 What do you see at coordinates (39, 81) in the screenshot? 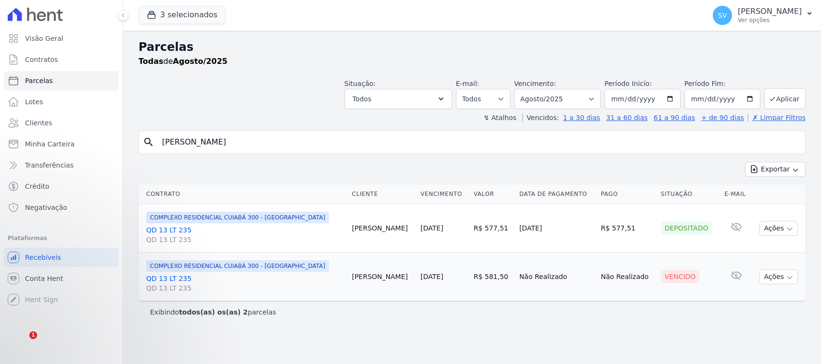
I see `span: Parcelas` at bounding box center [39, 81].